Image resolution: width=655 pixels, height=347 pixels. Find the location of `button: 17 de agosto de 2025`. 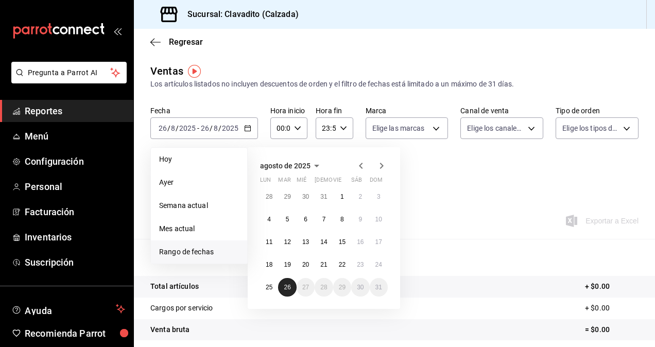

button: 17 de agosto de 2025 is located at coordinates (378, 242).